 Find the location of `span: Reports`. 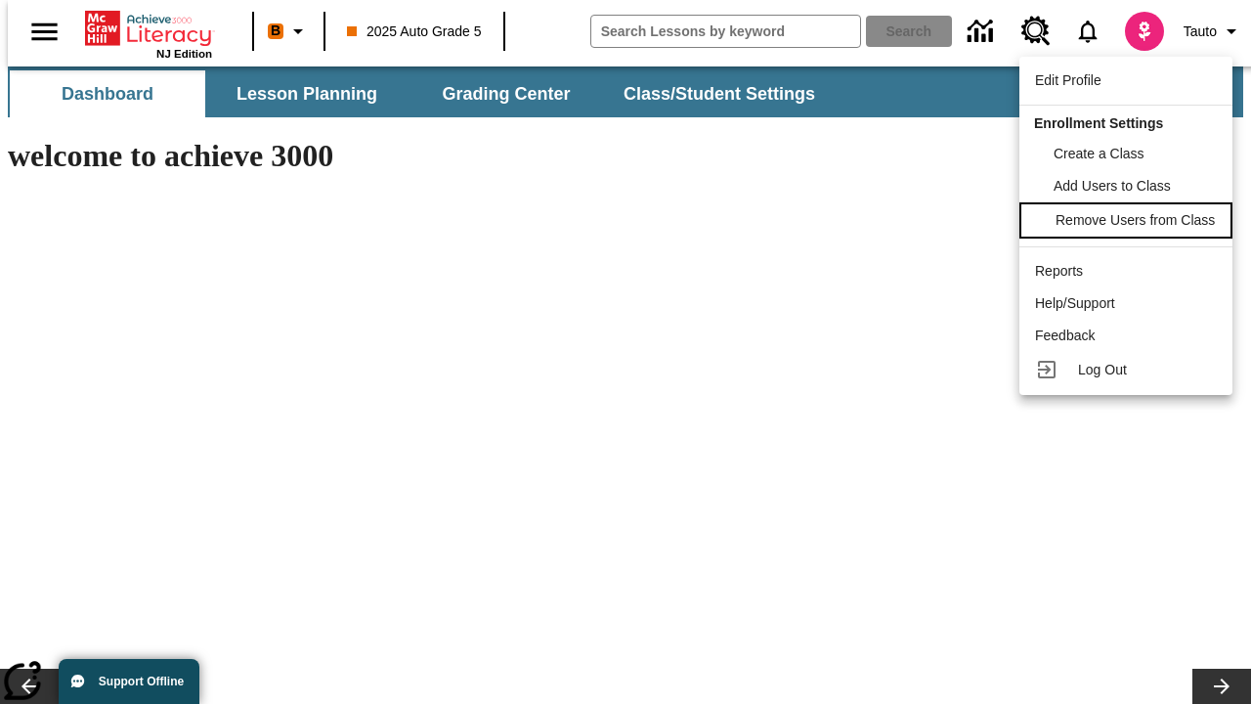

span: Reports is located at coordinates (1059, 271).